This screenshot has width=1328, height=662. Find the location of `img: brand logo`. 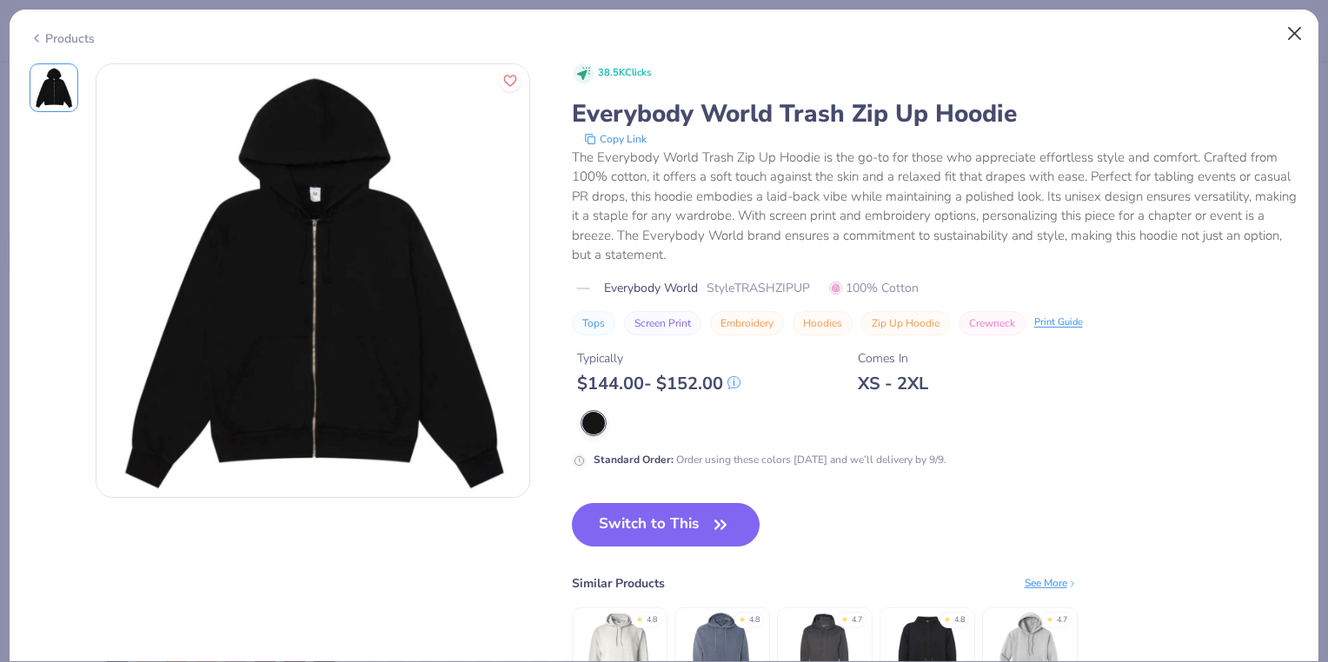

img: brand logo is located at coordinates (583, 289).